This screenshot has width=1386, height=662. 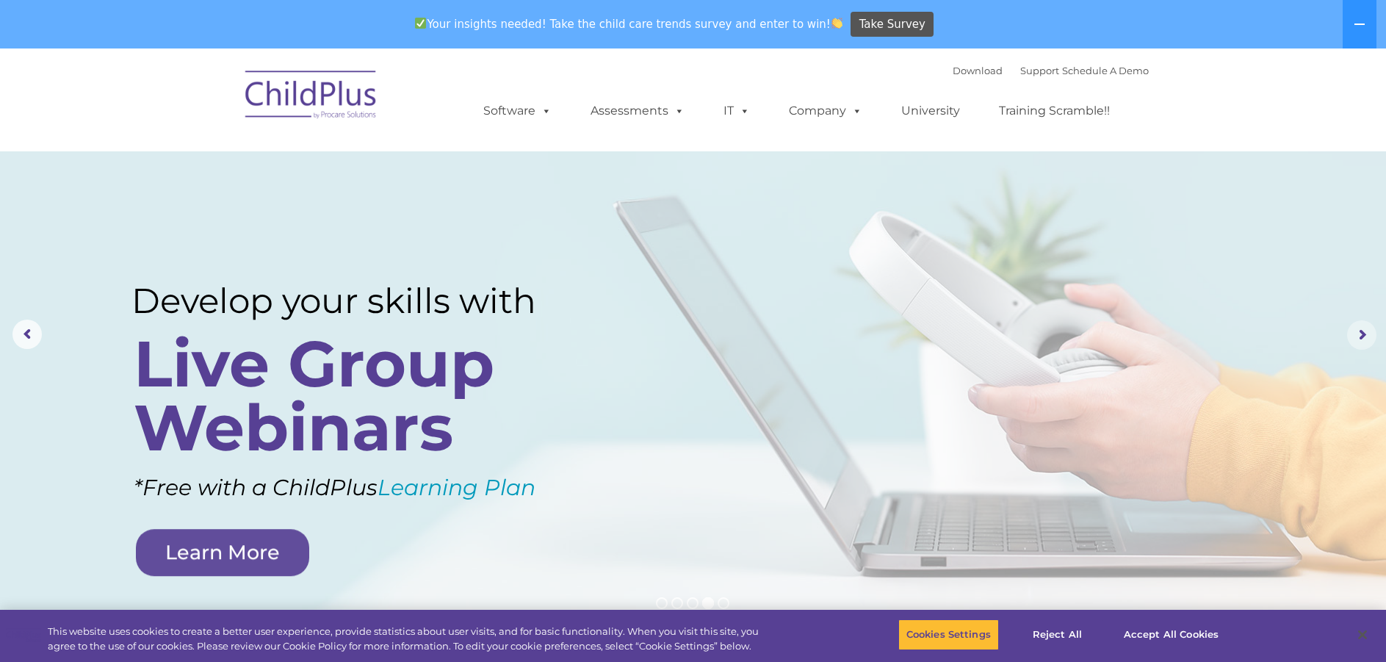 What do you see at coordinates (311, 97) in the screenshot?
I see `img: ChildPlus by Procare Solutions` at bounding box center [311, 97].